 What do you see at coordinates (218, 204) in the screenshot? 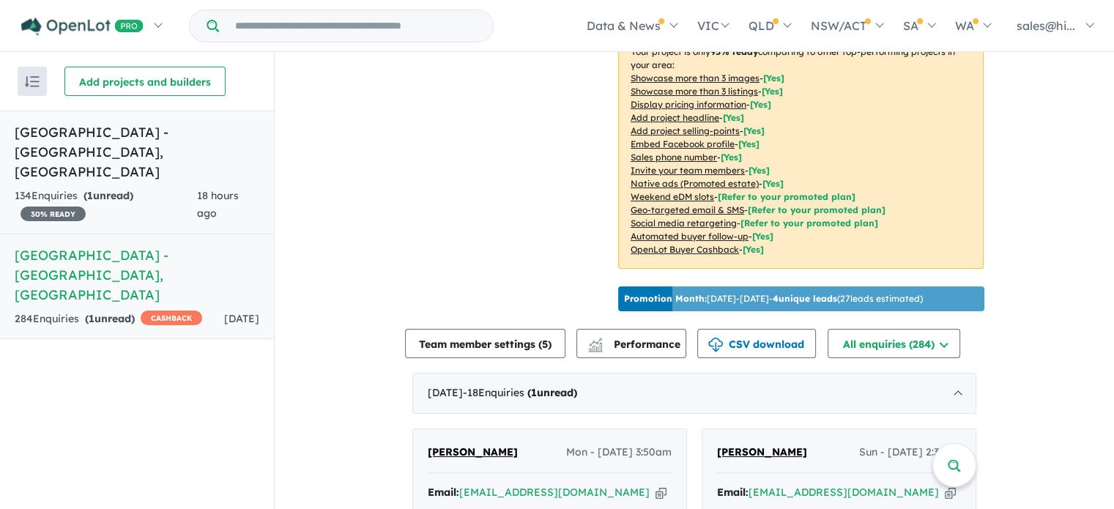
I see `span: 18 hours ago` at bounding box center [218, 204].